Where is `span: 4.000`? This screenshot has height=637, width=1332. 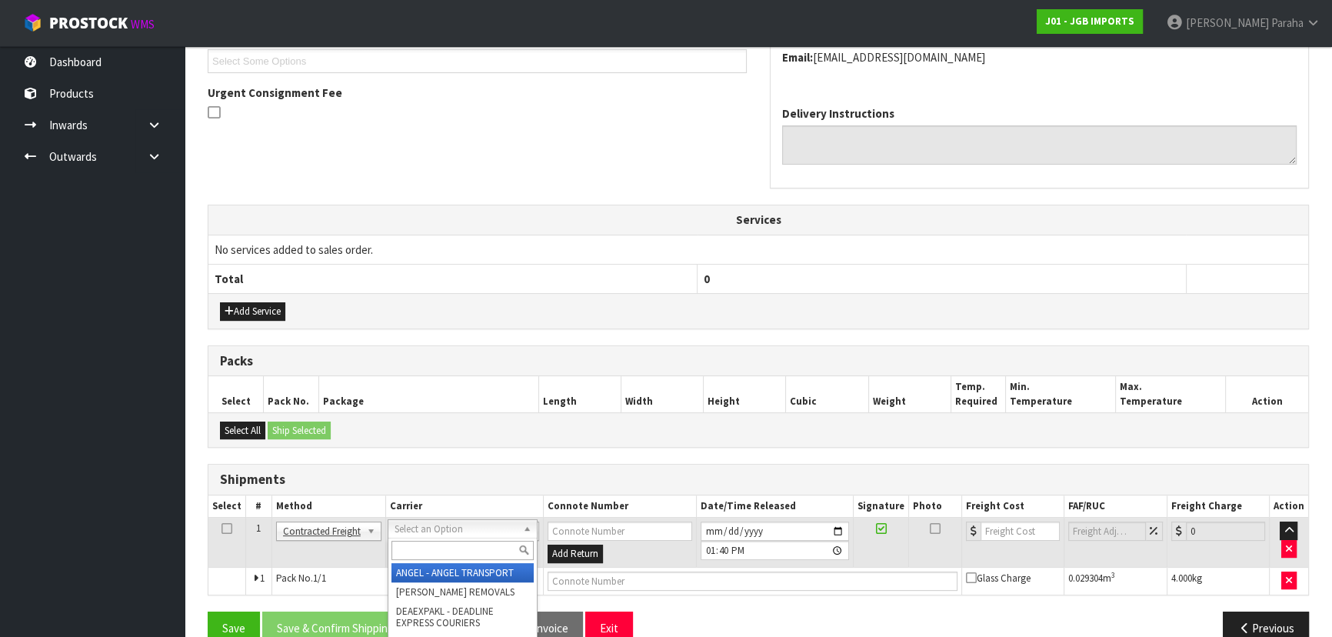
span: 4.000 is located at coordinates (1181, 578).